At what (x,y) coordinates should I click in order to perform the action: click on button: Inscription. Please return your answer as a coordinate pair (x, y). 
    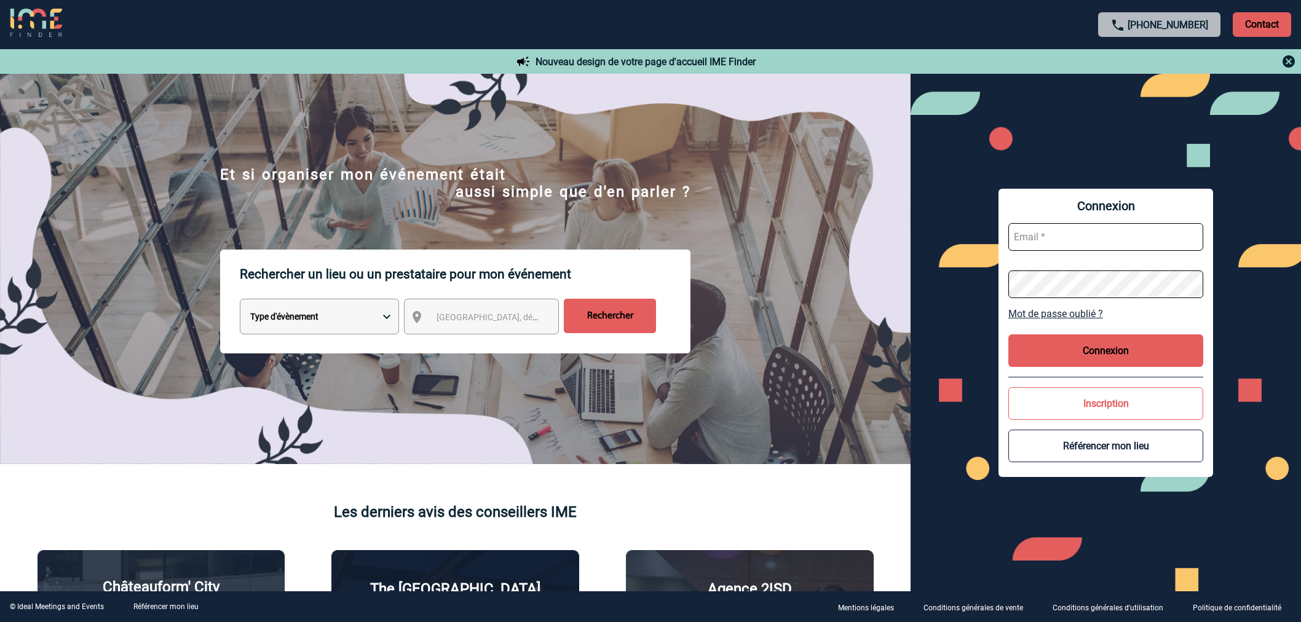
    Looking at the image, I should click on (1105, 403).